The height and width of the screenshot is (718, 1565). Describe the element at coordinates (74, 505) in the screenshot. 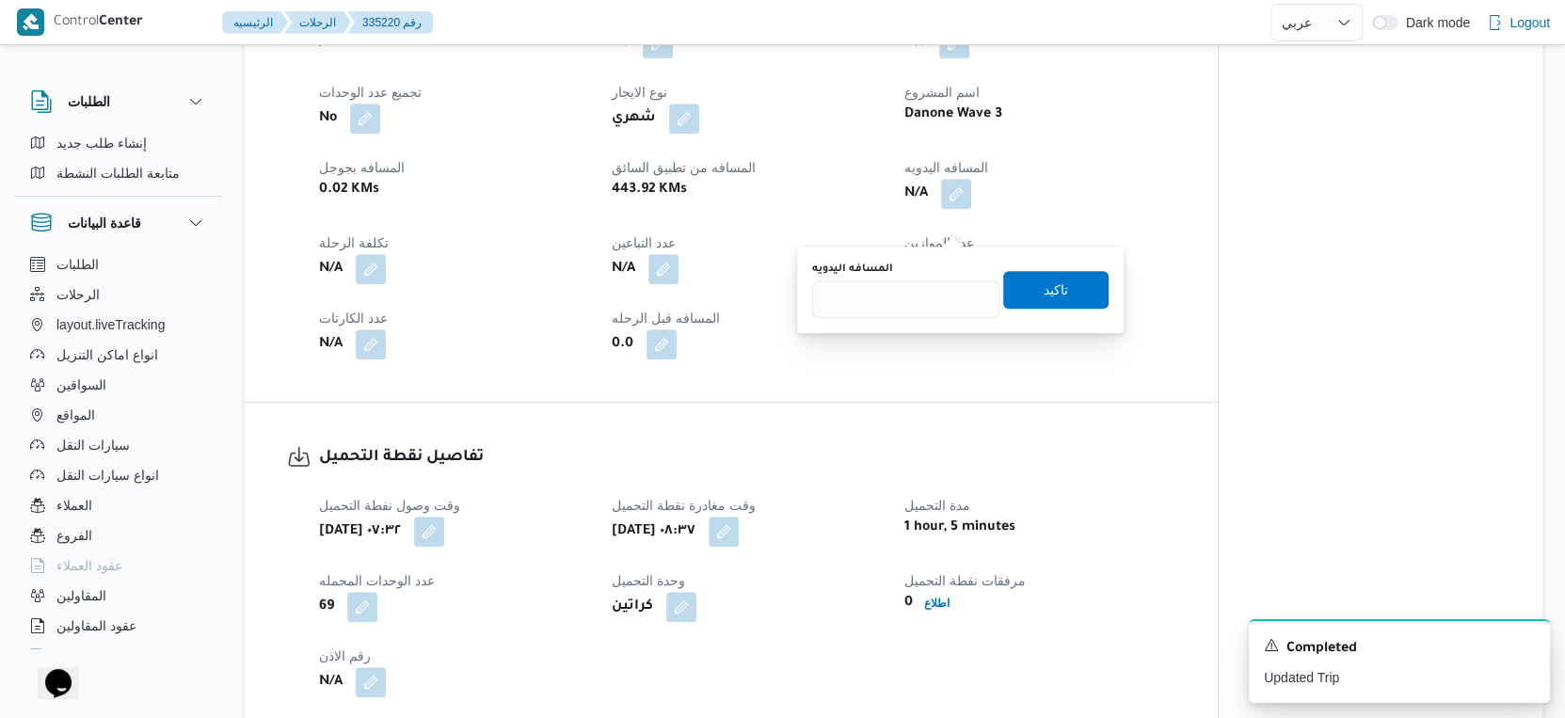

I see `span: العملاء` at that location.